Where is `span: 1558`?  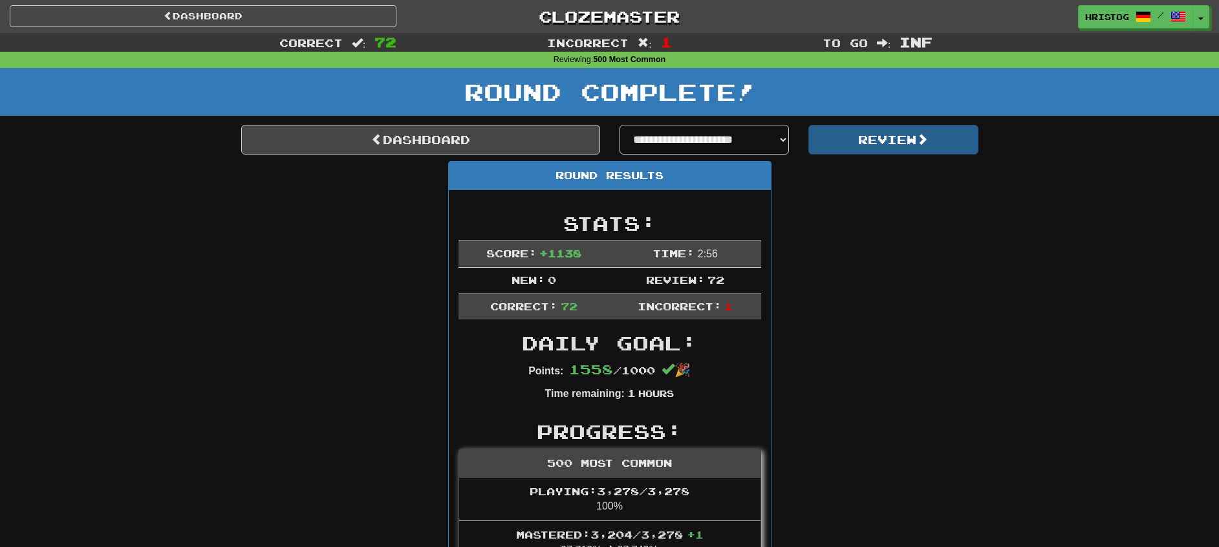 span: 1558 is located at coordinates (591, 369).